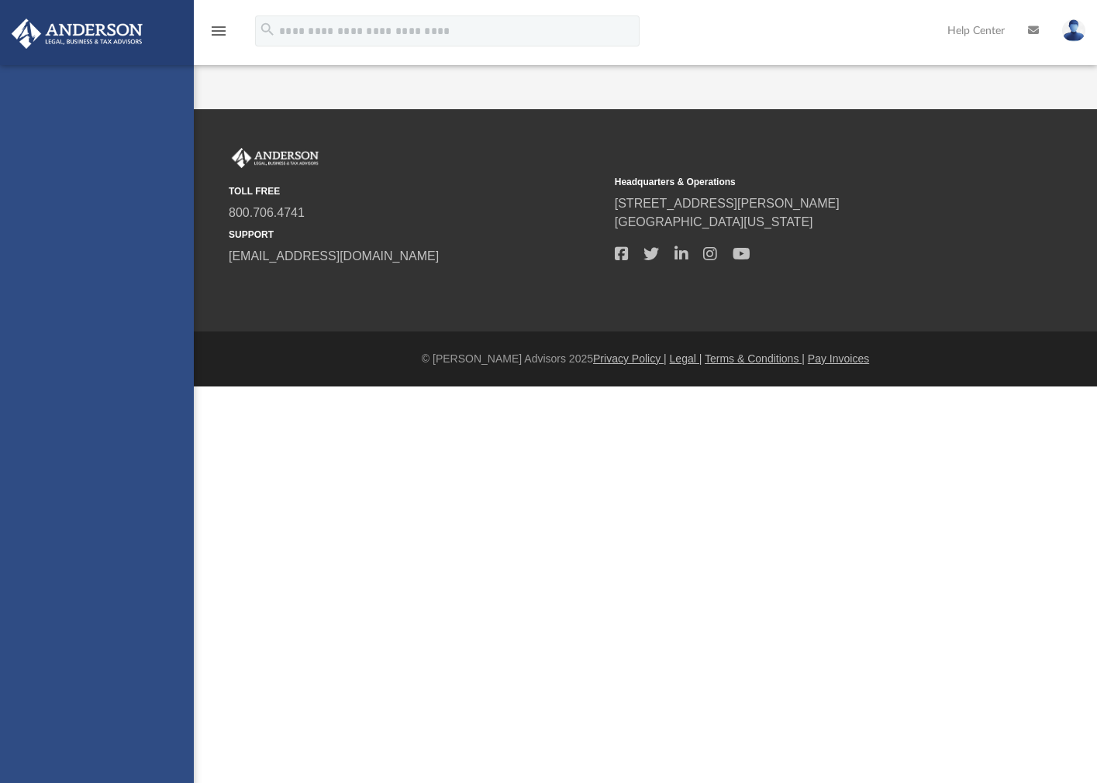  What do you see at coordinates (802, 182) in the screenshot?
I see `small: Headquarters & Operations` at bounding box center [802, 182].